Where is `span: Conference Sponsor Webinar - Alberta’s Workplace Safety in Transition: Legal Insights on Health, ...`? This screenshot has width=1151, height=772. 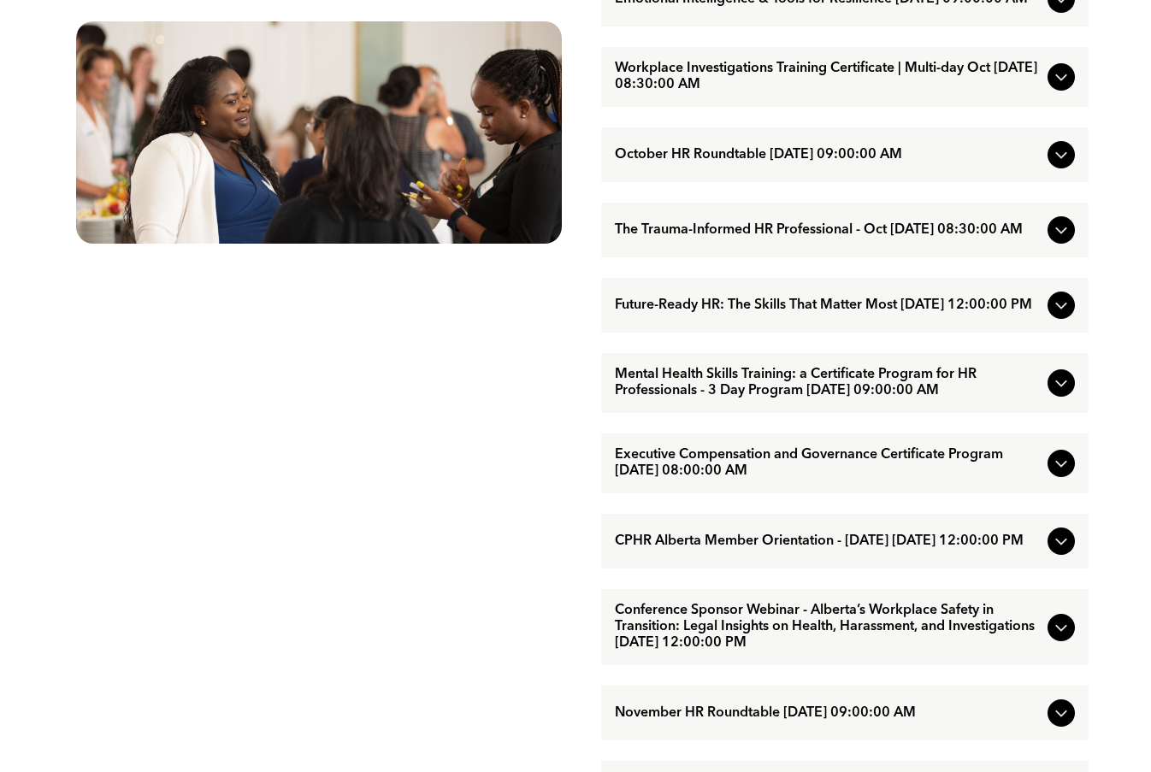 span: Conference Sponsor Webinar - Alberta’s Workplace Safety in Transition: Legal Insights on Health, ... is located at coordinates (828, 627).